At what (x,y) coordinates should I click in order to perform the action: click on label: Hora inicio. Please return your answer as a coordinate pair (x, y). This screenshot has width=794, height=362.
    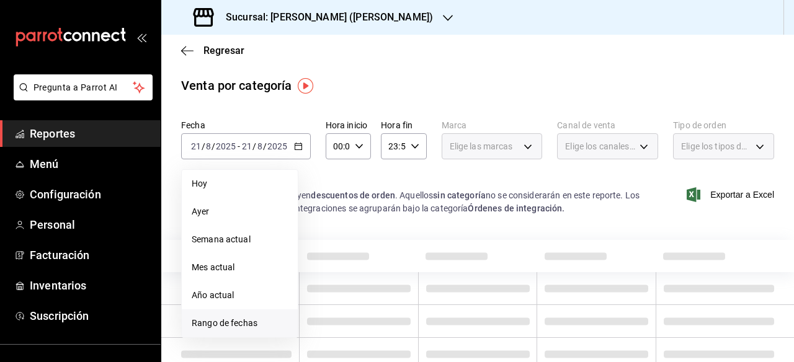
    Looking at the image, I should click on (348, 125).